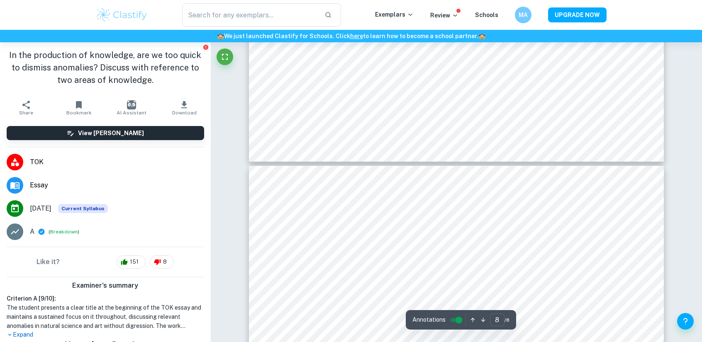 This screenshot has width=702, height=342. What do you see at coordinates (79, 113) in the screenshot?
I see `span: Bookmark` at bounding box center [79, 113].